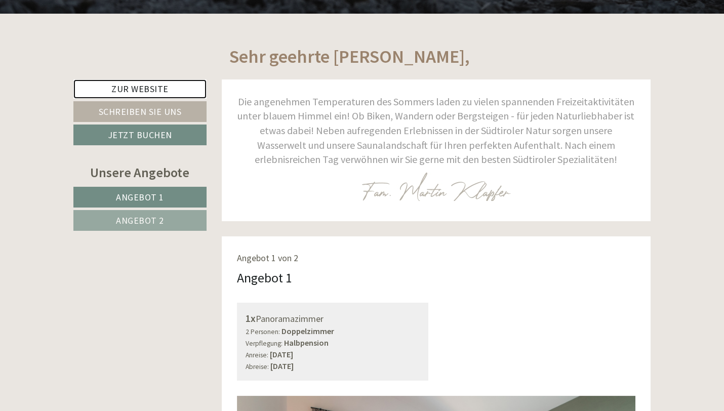 This screenshot has height=411, width=724. I want to click on div: Unsere Angebote, so click(140, 172).